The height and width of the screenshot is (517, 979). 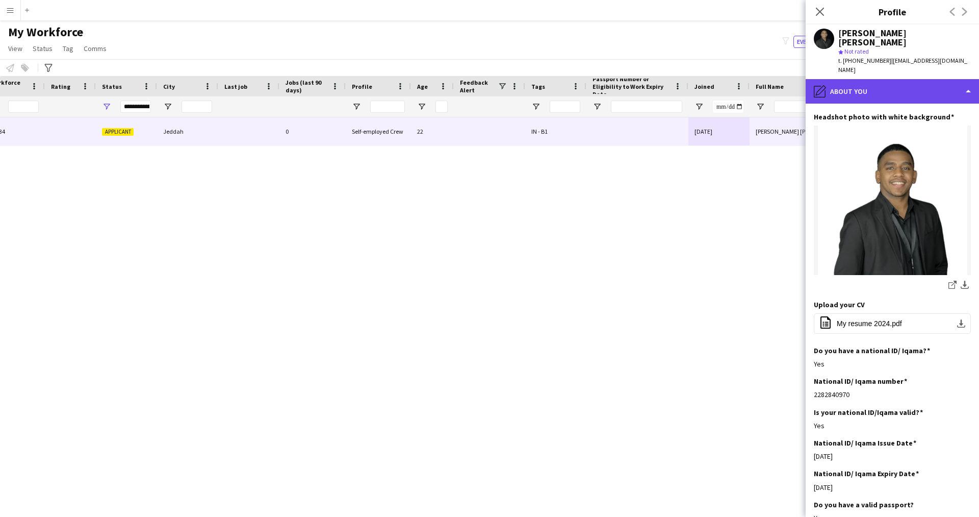 What do you see at coordinates (538, 86) in the screenshot?
I see `span: Tags` at bounding box center [538, 86].